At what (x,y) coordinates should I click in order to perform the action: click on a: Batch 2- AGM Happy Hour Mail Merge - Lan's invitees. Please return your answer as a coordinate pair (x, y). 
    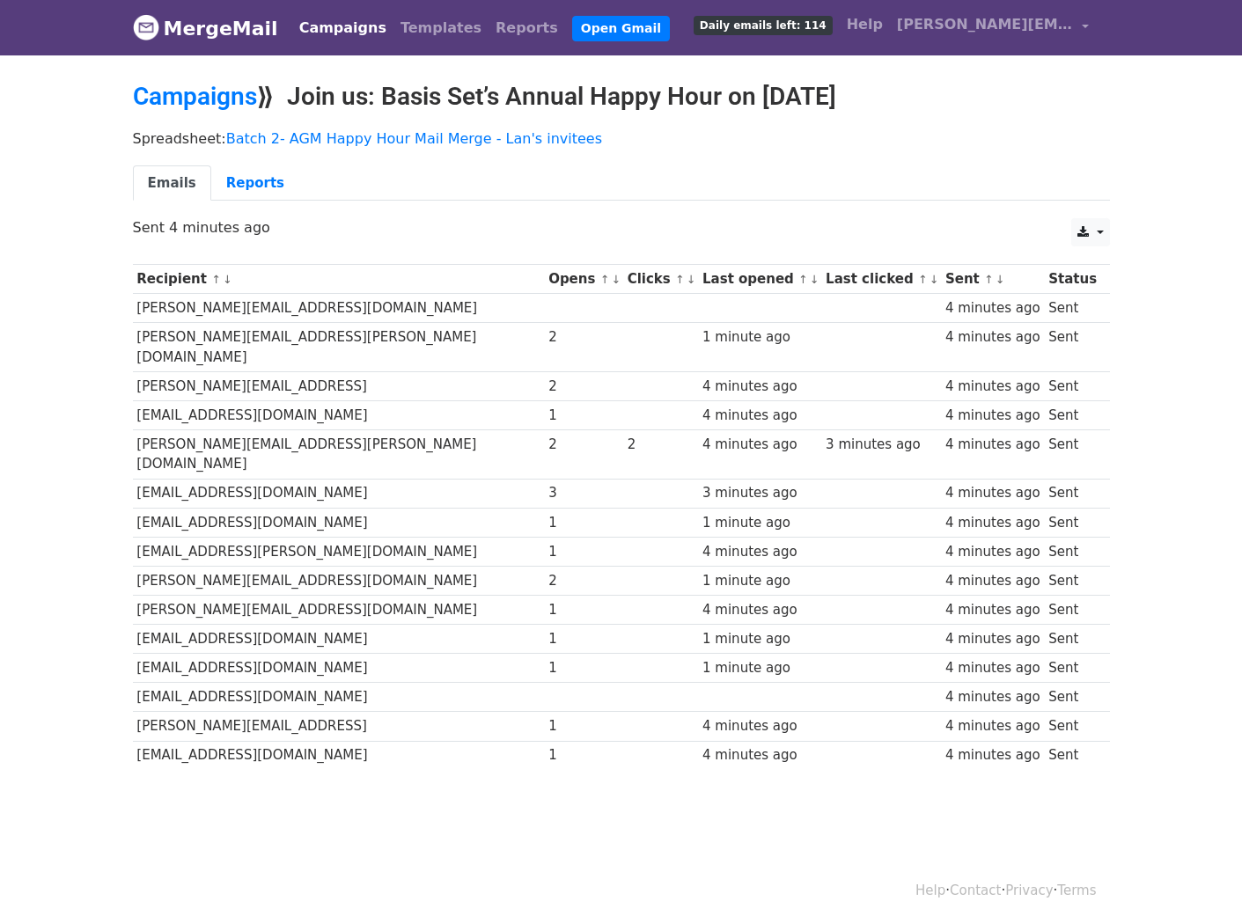
    Looking at the image, I should click on (414, 138).